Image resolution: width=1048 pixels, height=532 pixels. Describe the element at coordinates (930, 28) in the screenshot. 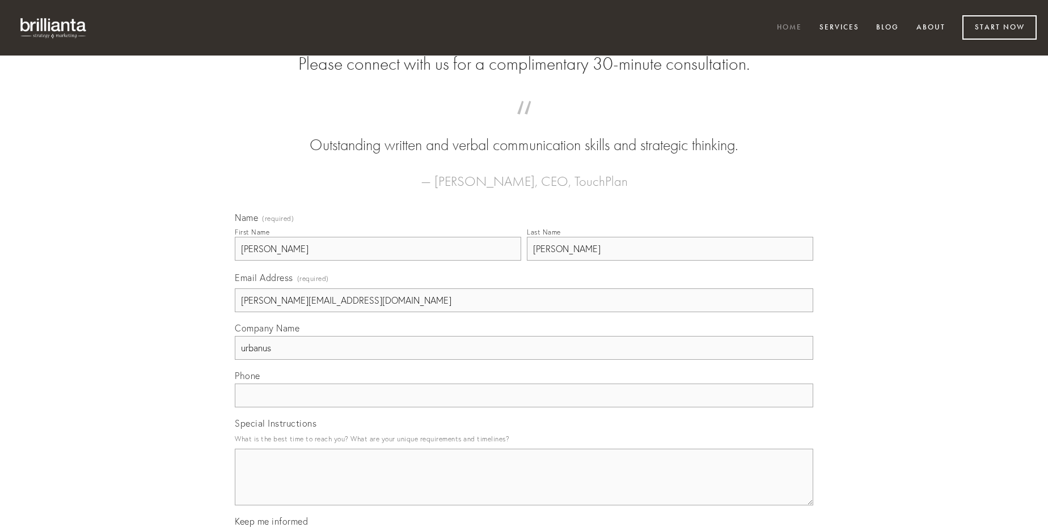

I see `a: About` at that location.